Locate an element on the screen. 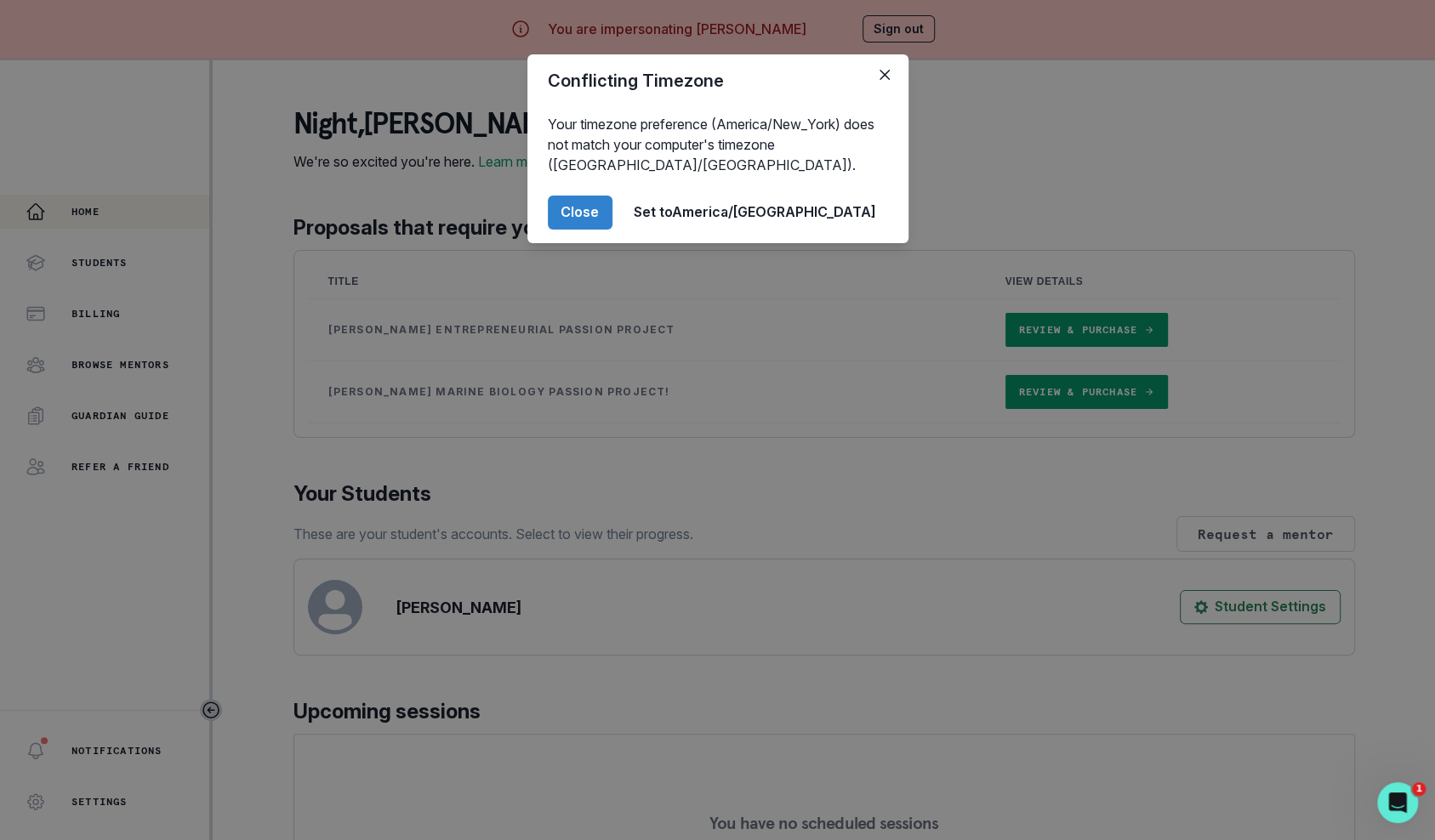  span: 1 is located at coordinates (1419, 789).